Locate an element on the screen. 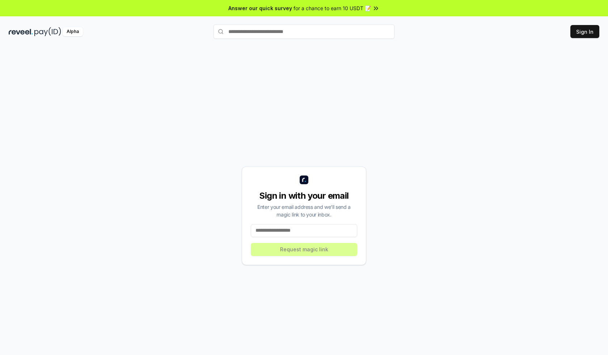 The height and width of the screenshot is (355, 608). span: for a chance to earn 10 USDT 📝 is located at coordinates (332, 8).